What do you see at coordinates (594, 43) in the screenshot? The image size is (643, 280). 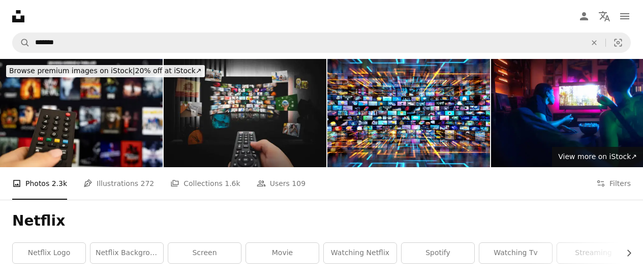 I see `button: Clear` at bounding box center [594, 43].